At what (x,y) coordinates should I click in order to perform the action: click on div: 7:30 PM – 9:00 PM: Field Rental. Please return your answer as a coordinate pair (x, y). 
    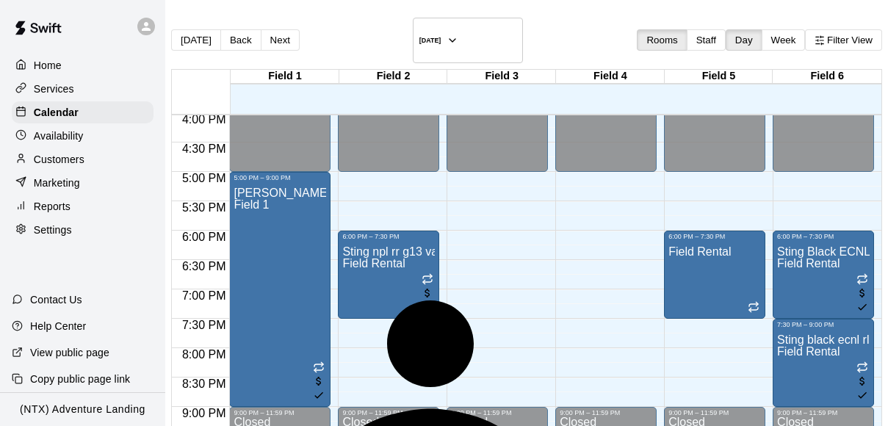
    Looking at the image, I should click on (823, 363).